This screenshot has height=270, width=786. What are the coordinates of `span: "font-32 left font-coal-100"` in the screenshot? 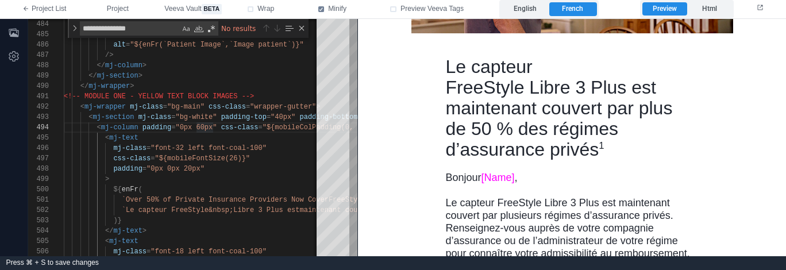 It's located at (209, 148).